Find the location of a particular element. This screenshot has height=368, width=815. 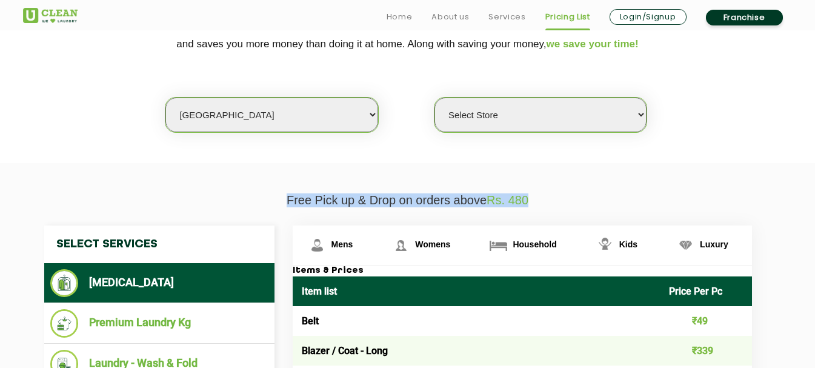

td: ₹49 is located at coordinates (706, 321).